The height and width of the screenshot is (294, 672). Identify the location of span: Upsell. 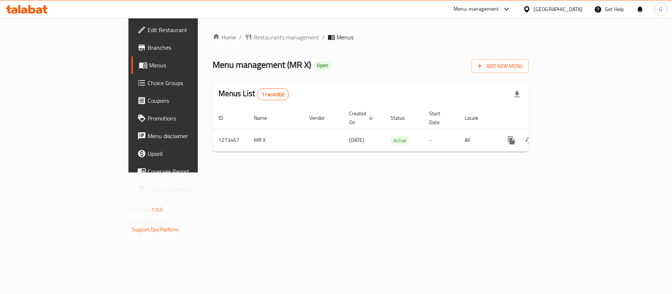
(191, 154).